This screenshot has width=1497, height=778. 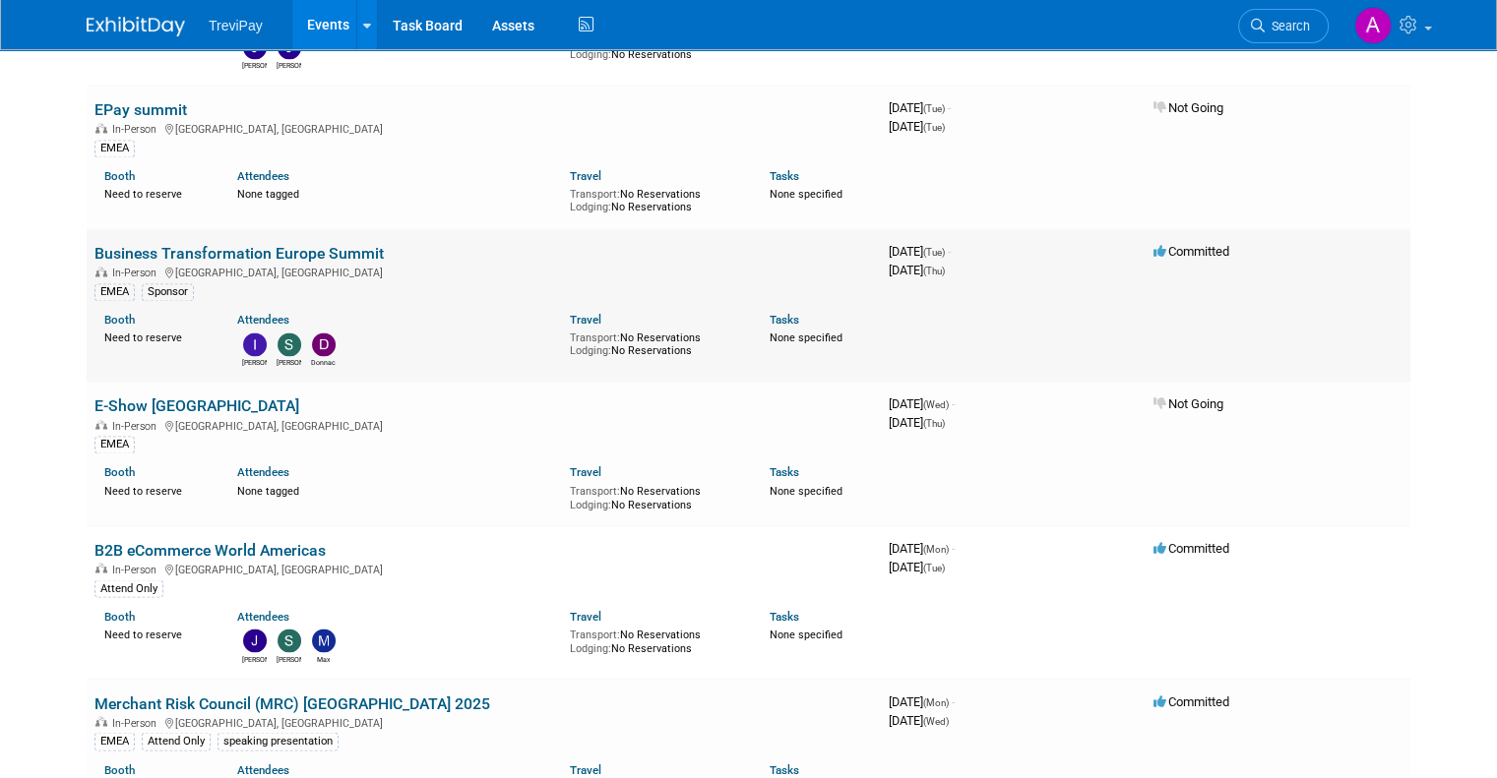 What do you see at coordinates (239, 253) in the screenshot?
I see `a: Business Transformation Europe Summit` at bounding box center [239, 253].